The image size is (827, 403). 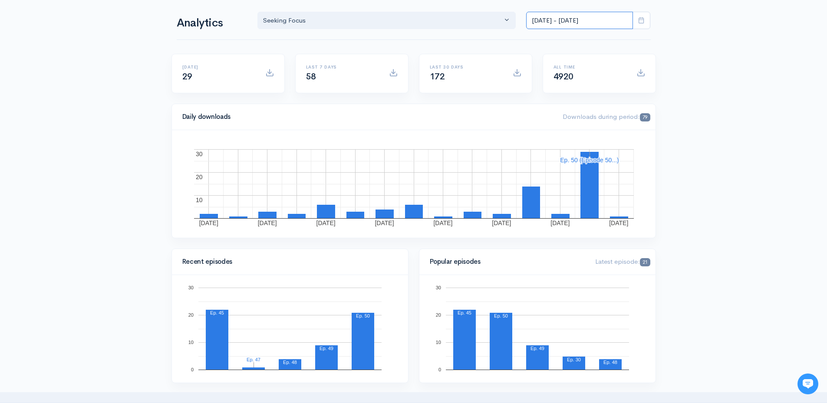 I want to click on h4: Daily downloads, so click(x=367, y=117).